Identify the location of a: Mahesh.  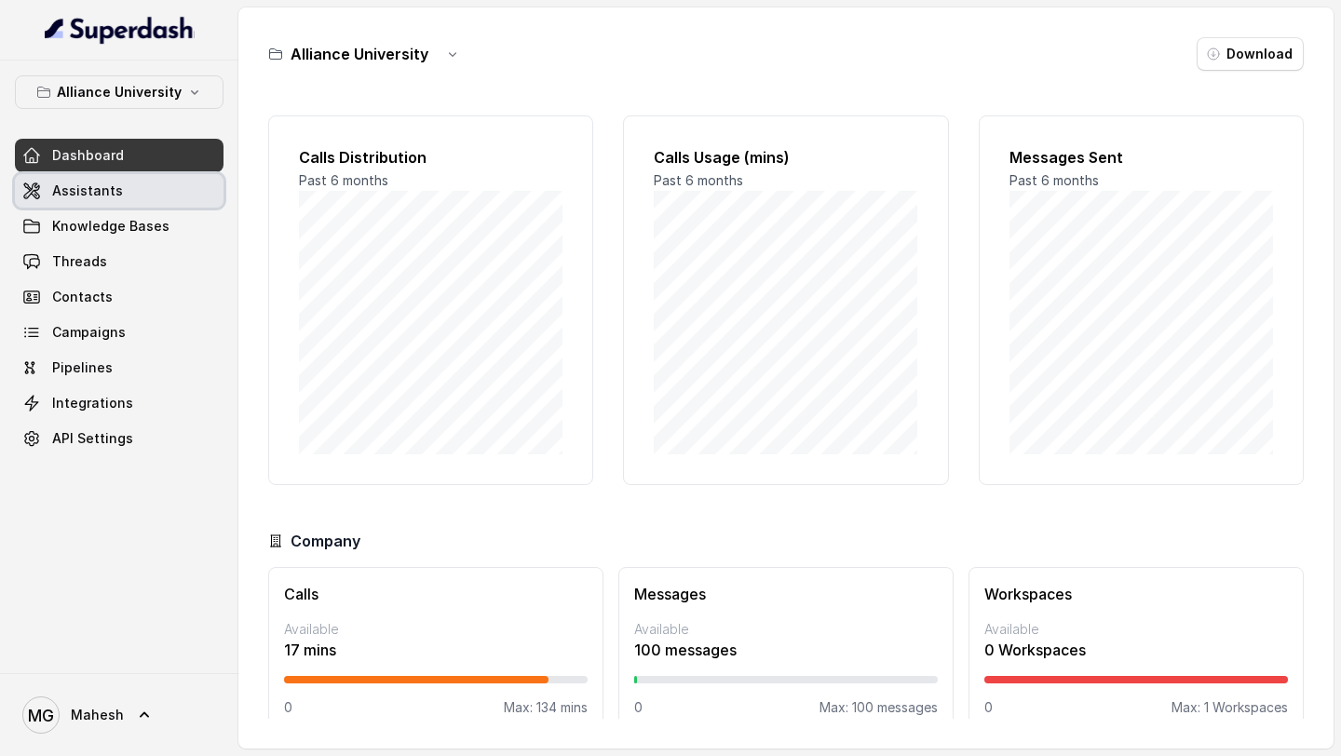
(119, 715).